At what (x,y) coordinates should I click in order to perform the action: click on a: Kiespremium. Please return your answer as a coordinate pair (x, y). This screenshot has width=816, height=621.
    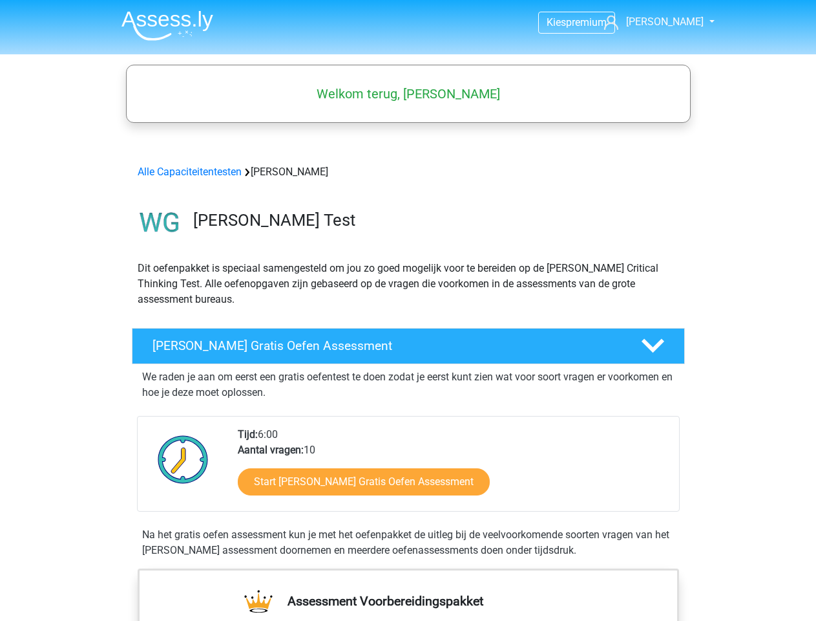
    Looking at the image, I should click on (577, 22).